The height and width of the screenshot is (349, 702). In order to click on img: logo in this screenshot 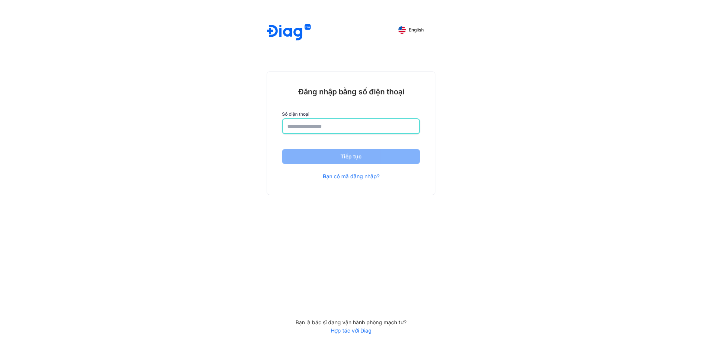, I will do `click(289, 33)`.